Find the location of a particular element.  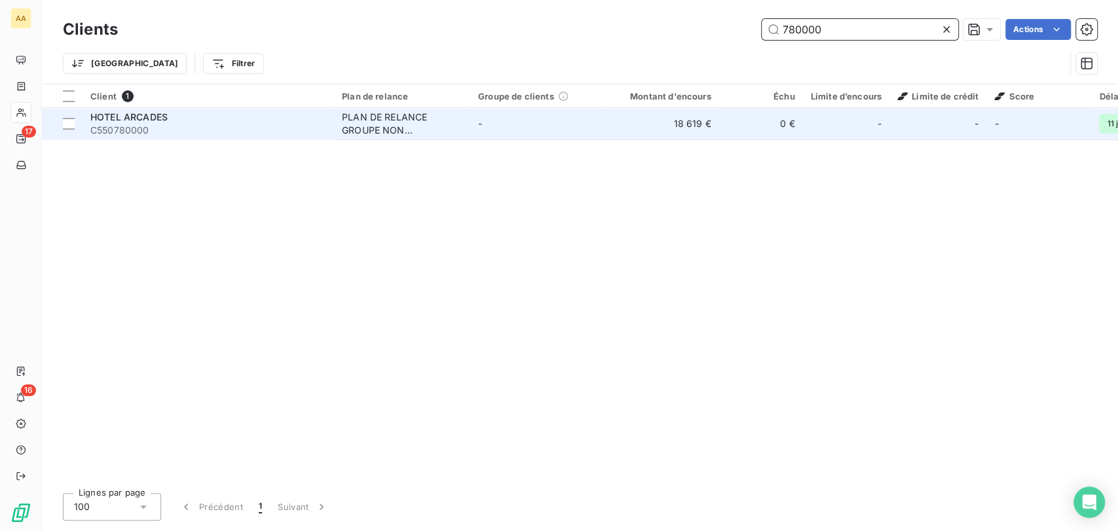

div: AA is located at coordinates (21, 18).